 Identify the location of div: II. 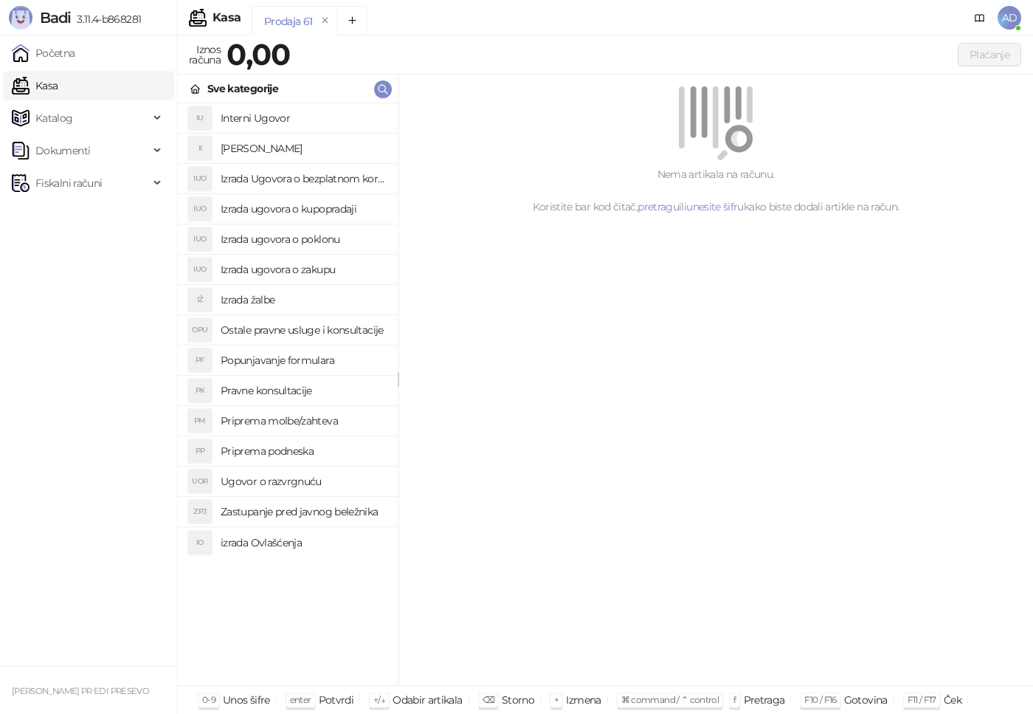
(200, 148).